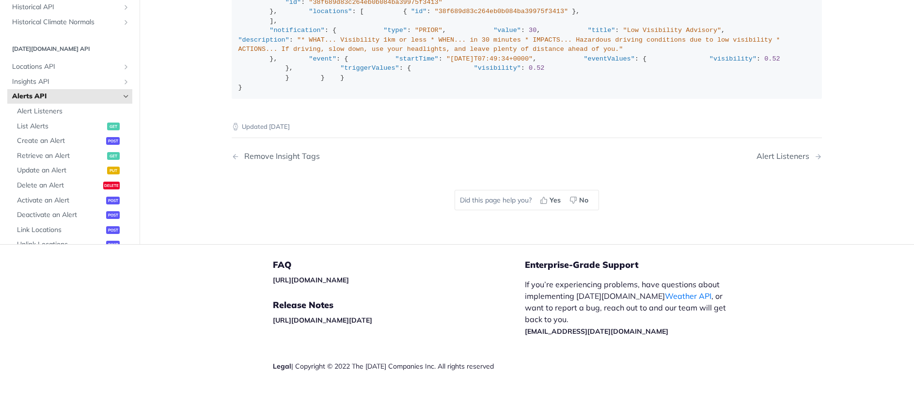 The height and width of the screenshot is (419, 914). What do you see at coordinates (280, 156) in the screenshot?
I see `div: Remove Insight Tags` at bounding box center [280, 156].